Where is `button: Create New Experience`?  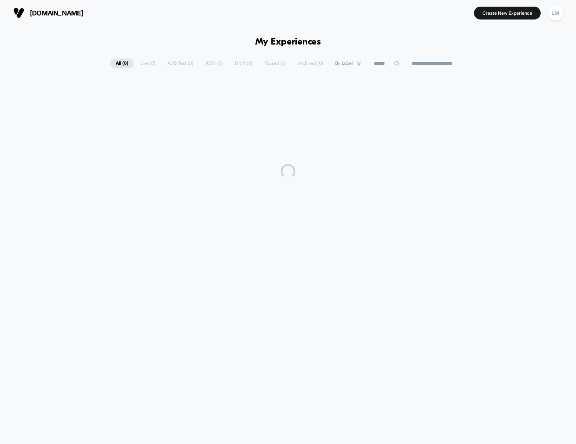 button: Create New Experience is located at coordinates (507, 13).